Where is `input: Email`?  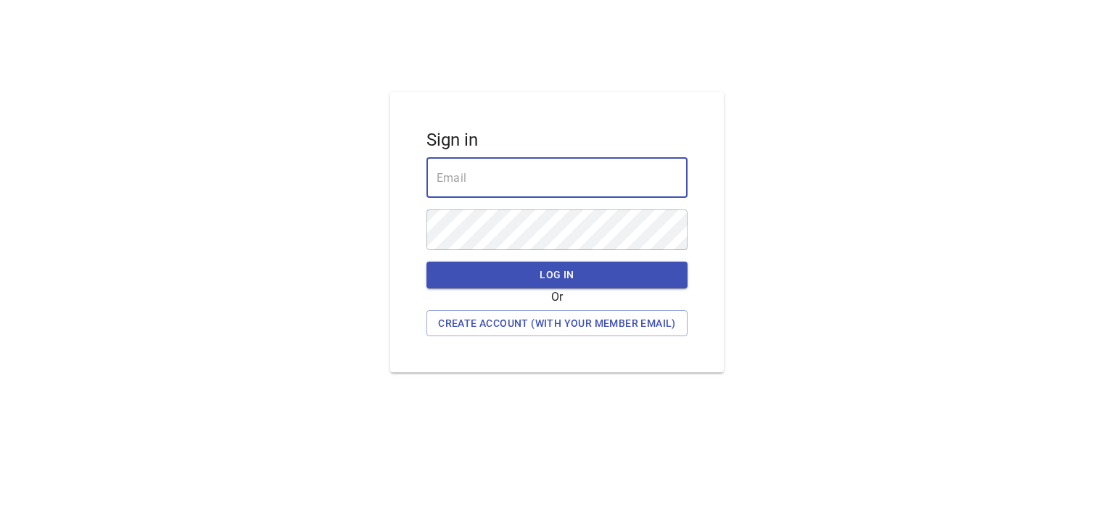
input: Email is located at coordinates (557, 178).